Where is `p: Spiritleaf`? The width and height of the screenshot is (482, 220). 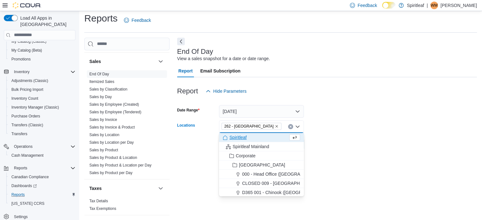
p: Spiritleaf is located at coordinates (415, 5).